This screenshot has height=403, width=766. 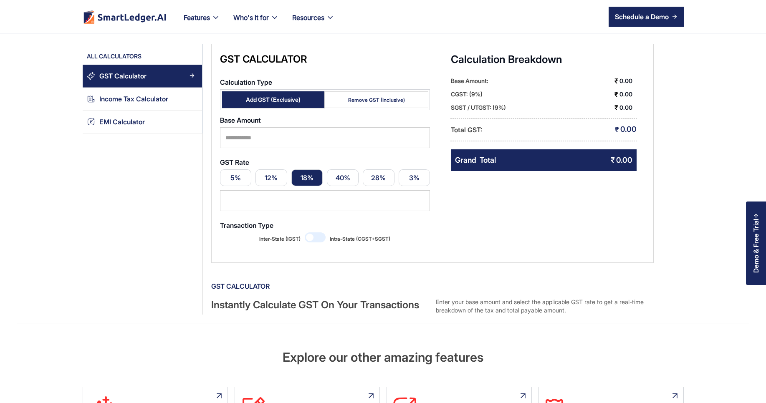 I want to click on a: 12%, so click(x=271, y=178).